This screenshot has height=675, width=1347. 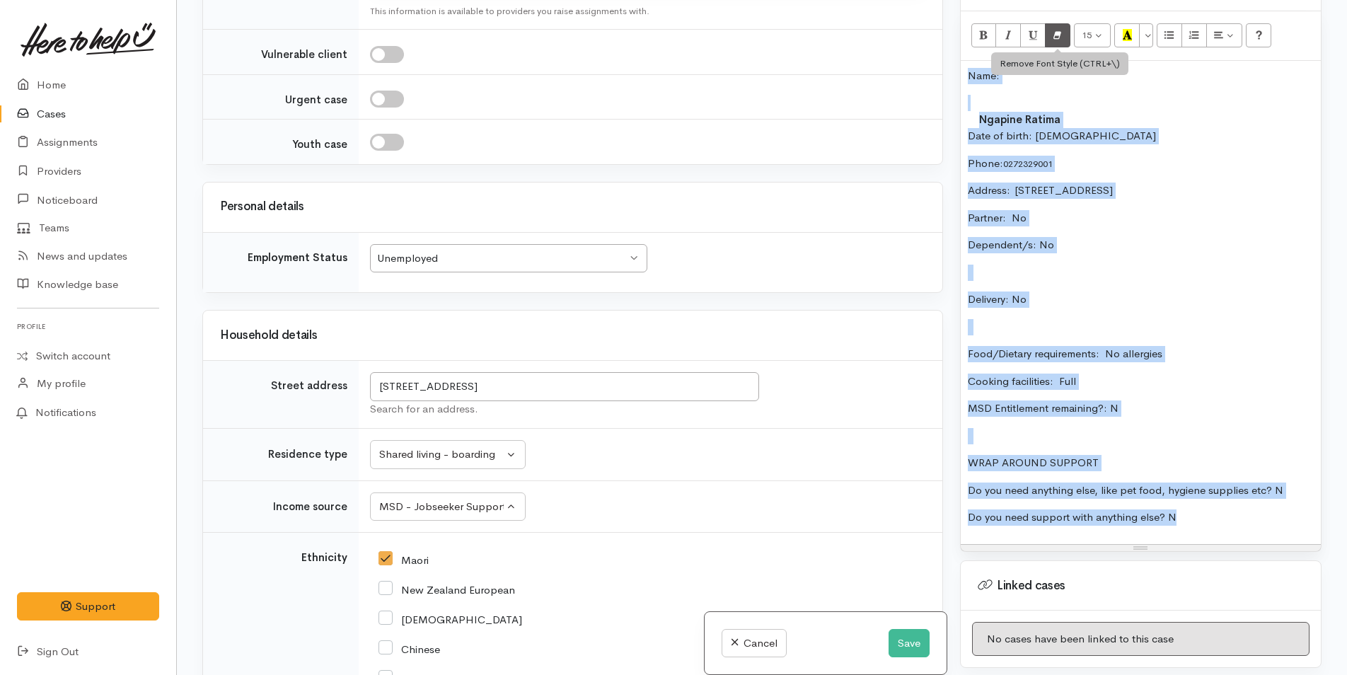 What do you see at coordinates (1087, 35) in the screenshot?
I see `span: 15` at bounding box center [1087, 35].